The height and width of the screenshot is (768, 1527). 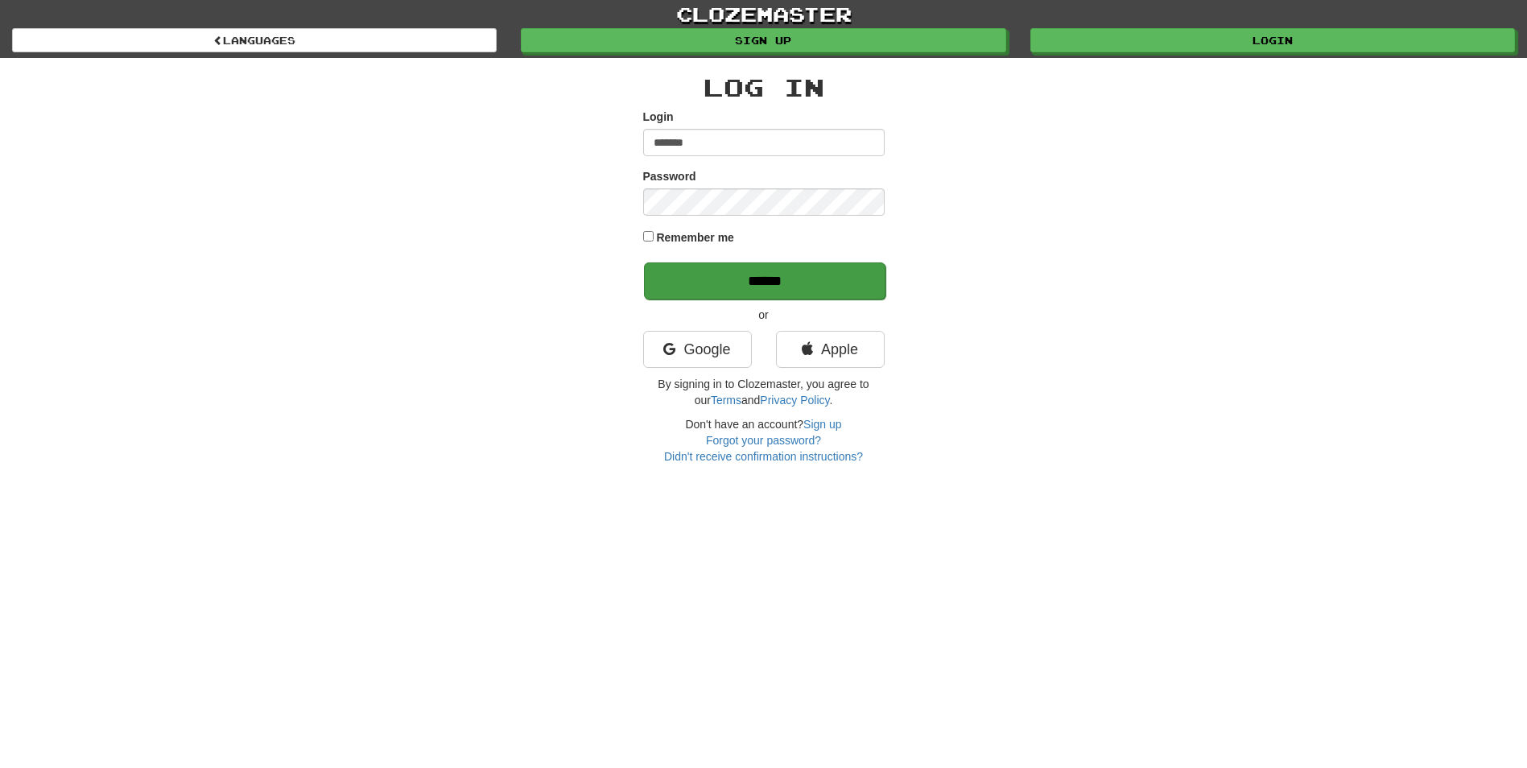 I want to click on label: Remember me, so click(x=695, y=237).